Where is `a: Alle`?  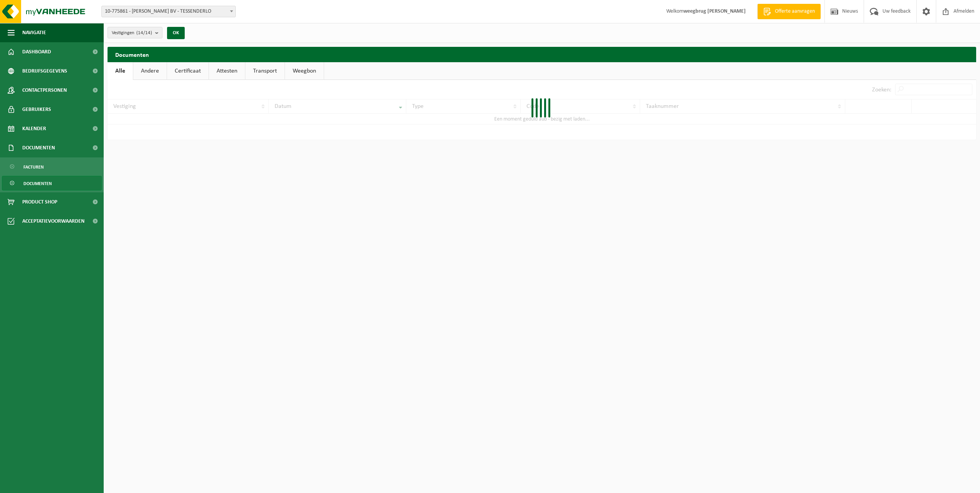 a: Alle is located at coordinates (120, 71).